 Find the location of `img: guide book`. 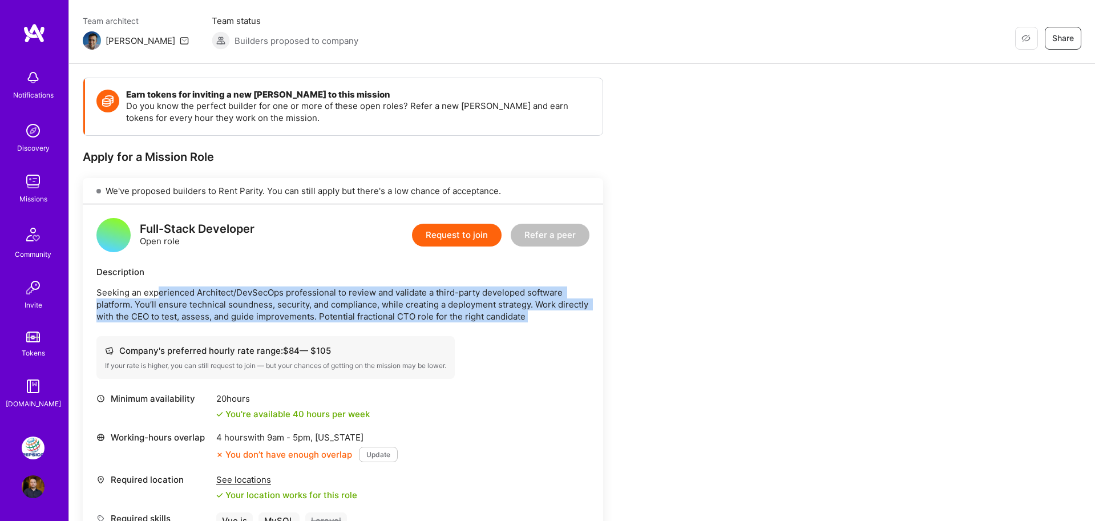

img: guide book is located at coordinates (33, 386).